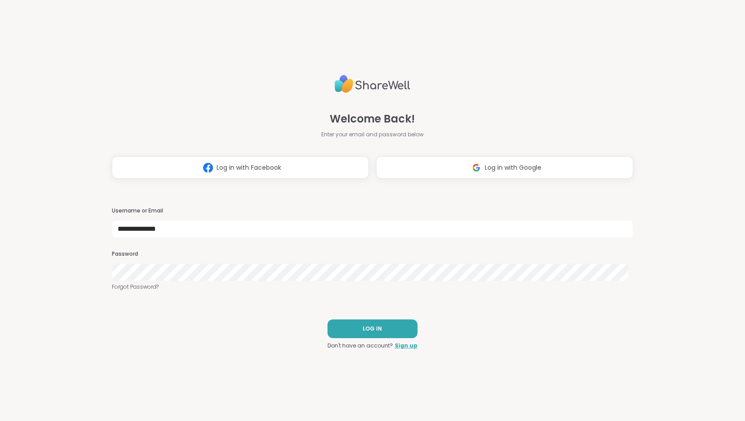 The width and height of the screenshot is (745, 421). I want to click on span: Log in with Facebook, so click(249, 168).